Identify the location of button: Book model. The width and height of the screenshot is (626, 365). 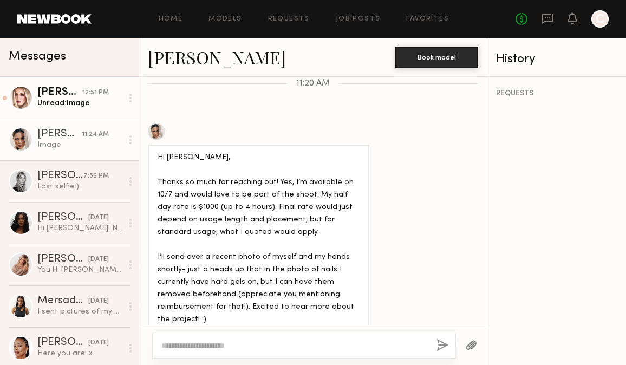
(436, 57).